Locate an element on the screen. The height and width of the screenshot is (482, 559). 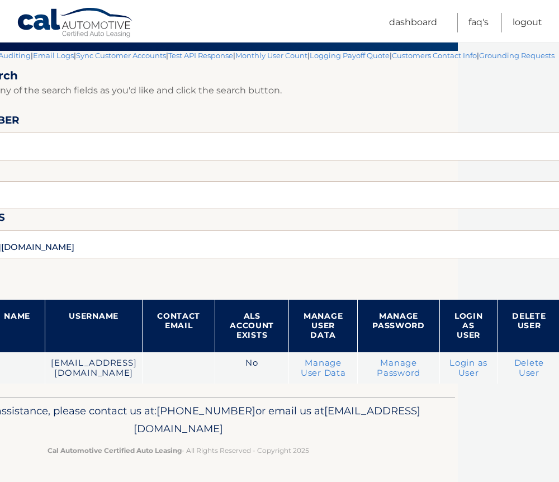
td: No is located at coordinates (252, 368).